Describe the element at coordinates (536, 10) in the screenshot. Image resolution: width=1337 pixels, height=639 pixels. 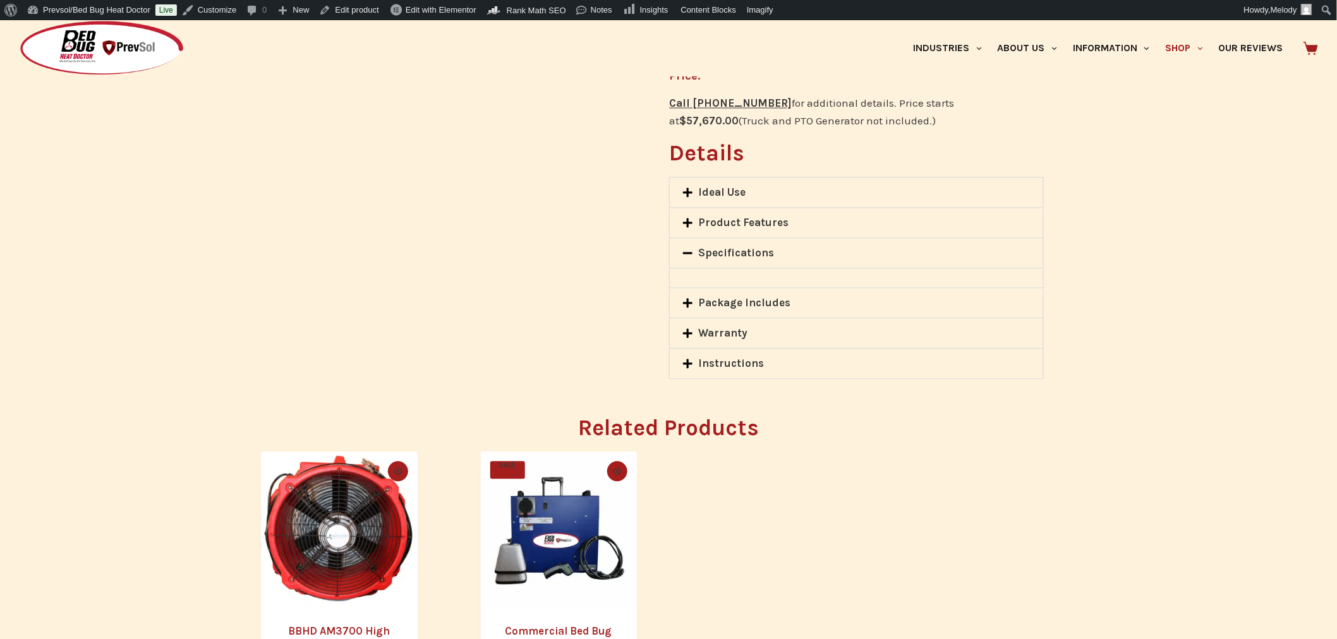
I see `span: Rank Math SEO` at that location.